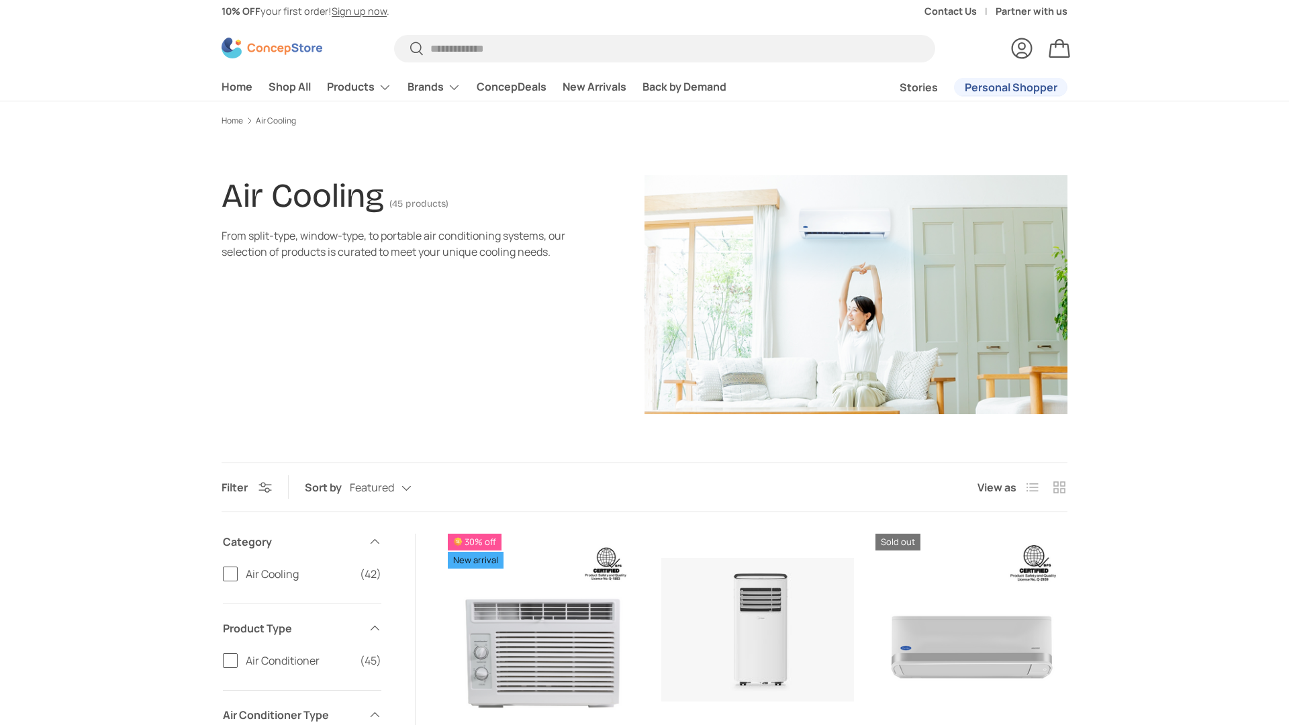 Image resolution: width=1289 pixels, height=725 pixels. What do you see at coordinates (684, 87) in the screenshot?
I see `a: Back by Demand` at bounding box center [684, 87].